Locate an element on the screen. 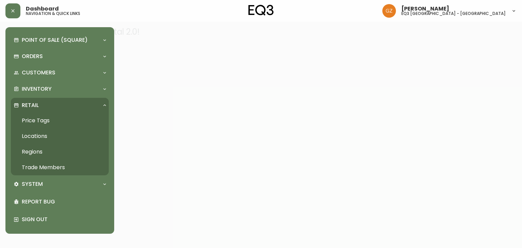 The image size is (522, 248). span: Dashboard is located at coordinates (42, 9).